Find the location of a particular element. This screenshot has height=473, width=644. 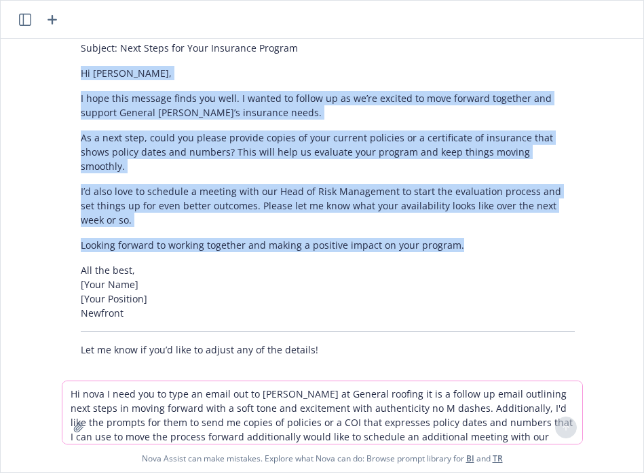

p: Let me know if you’d like to adjust any of the details! is located at coordinates (328, 349).